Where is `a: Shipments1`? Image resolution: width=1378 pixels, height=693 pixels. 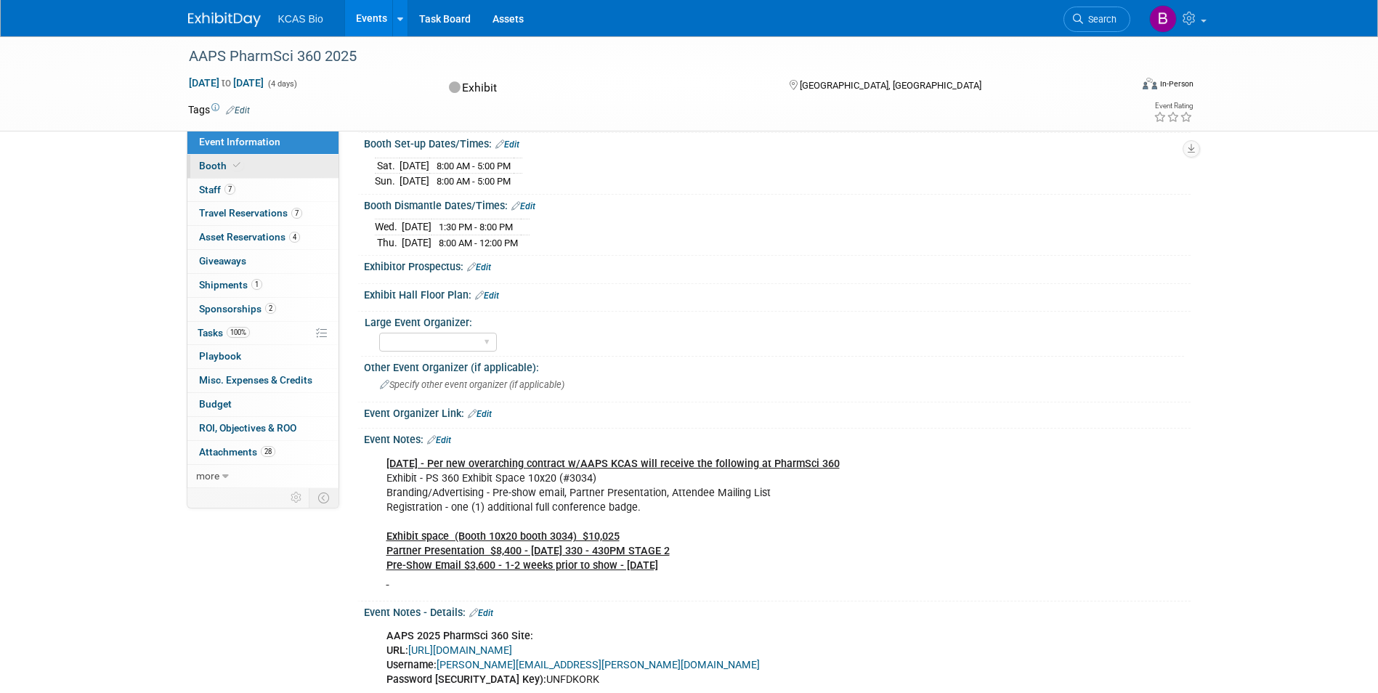 a: Shipments1 is located at coordinates (263, 286).